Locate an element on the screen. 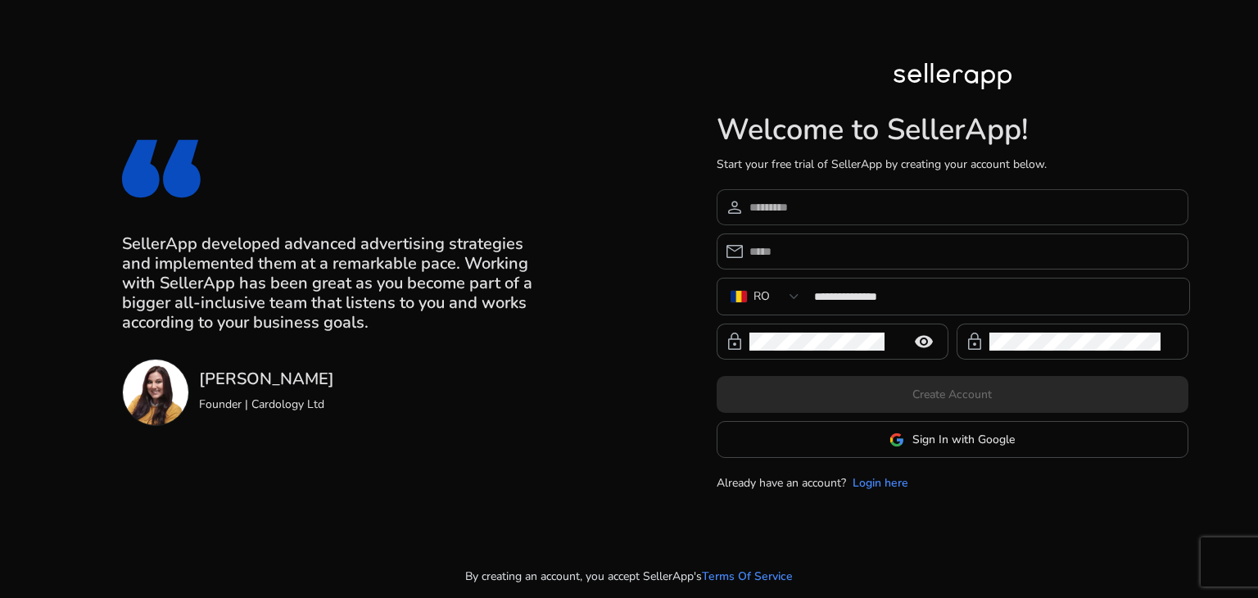 This screenshot has width=1258, height=598. p: Already have an account? is located at coordinates (781, 482).